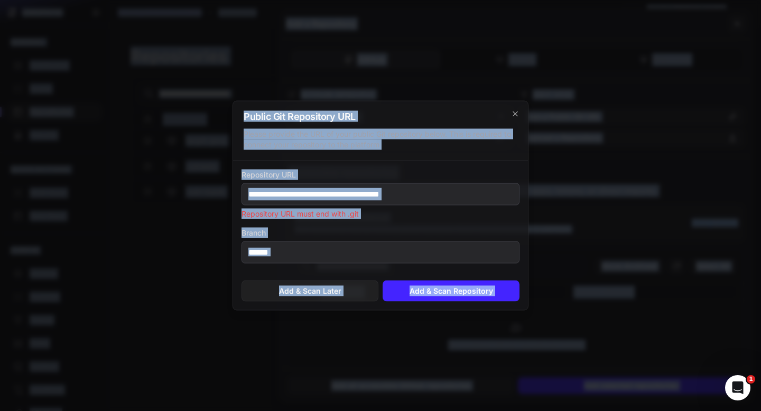 The height and width of the screenshot is (411, 761). What do you see at coordinates (381, 233) in the screenshot?
I see `label: Branch` at bounding box center [381, 233].